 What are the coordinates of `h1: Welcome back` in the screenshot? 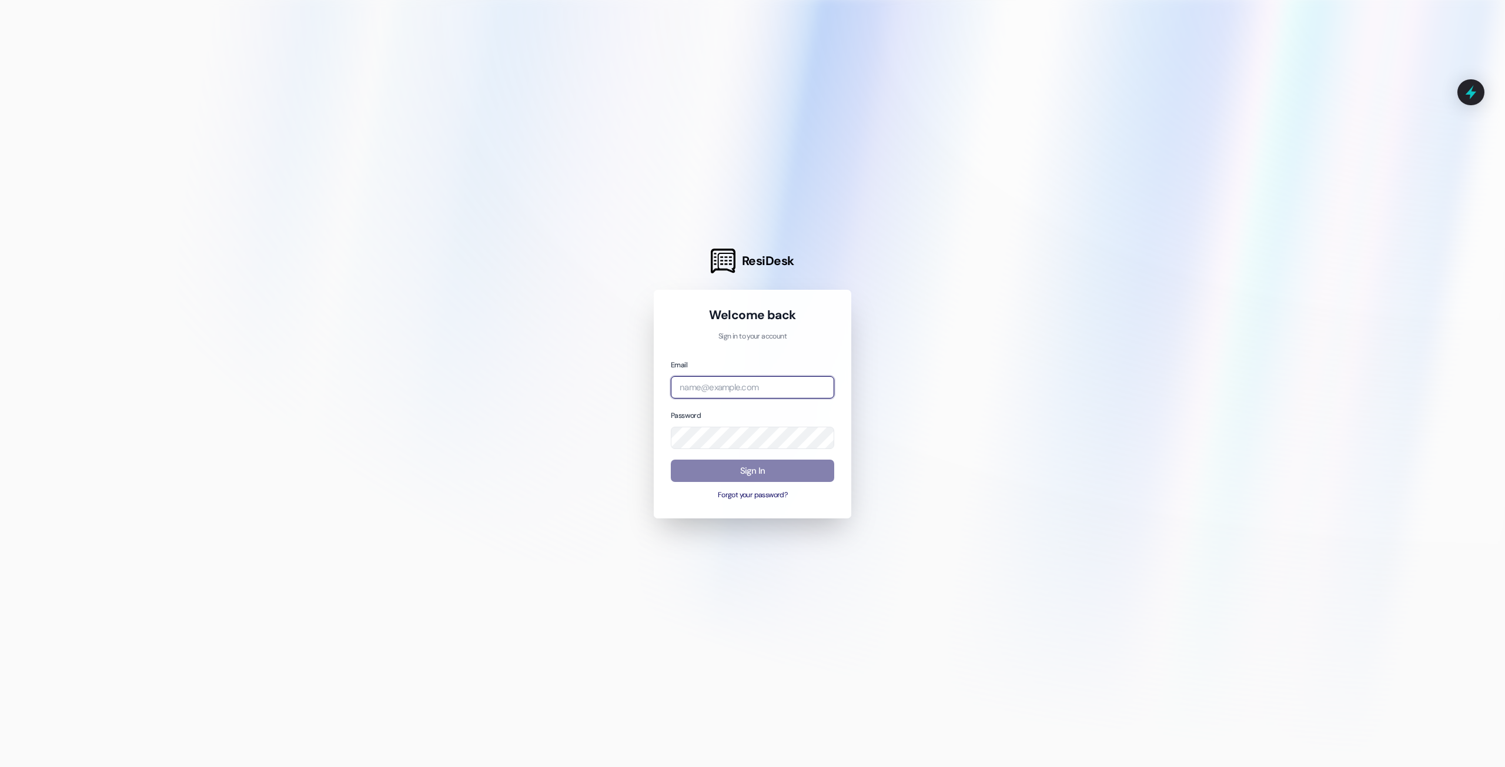 It's located at (753, 315).